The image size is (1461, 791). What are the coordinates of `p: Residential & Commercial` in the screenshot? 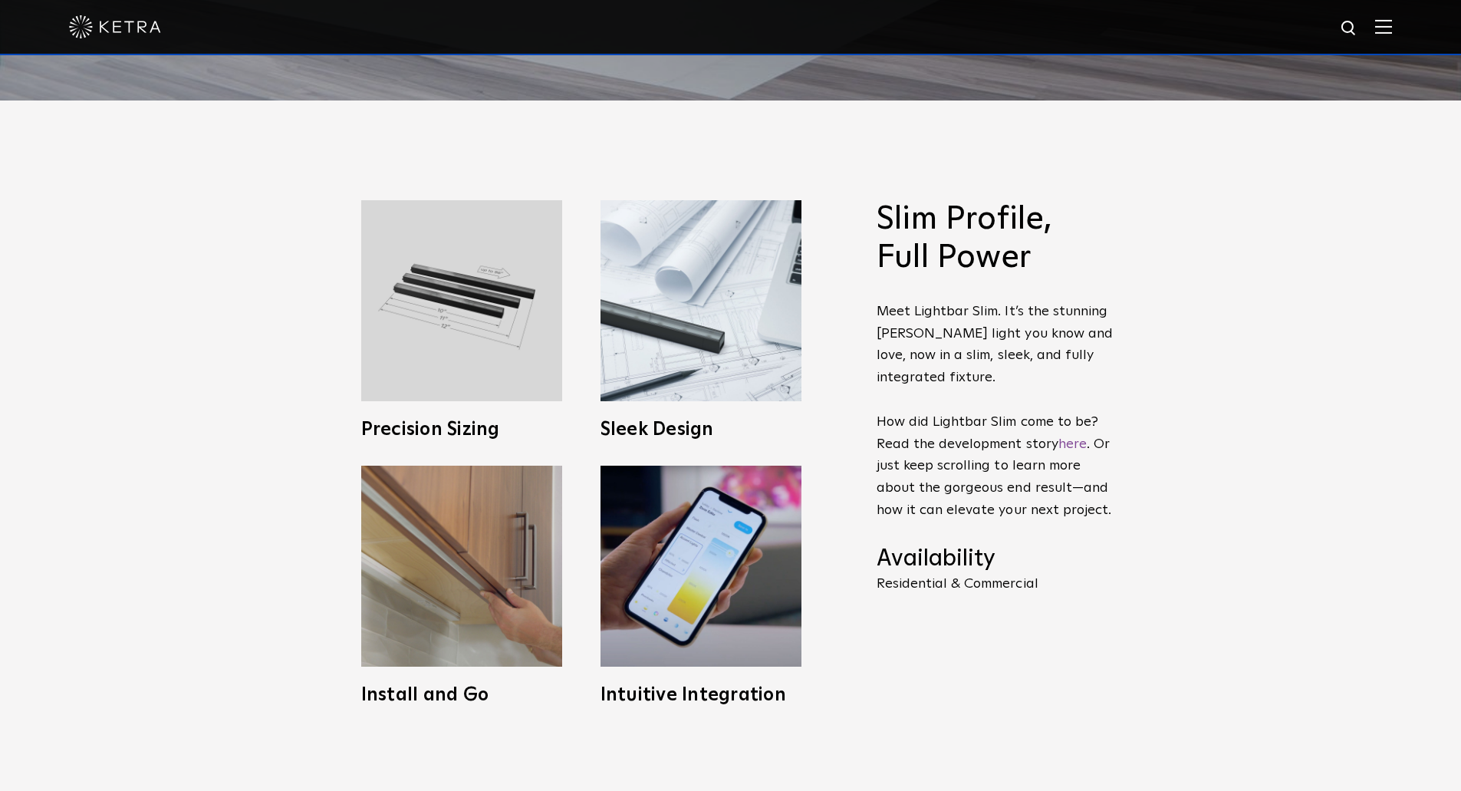 It's located at (996, 584).